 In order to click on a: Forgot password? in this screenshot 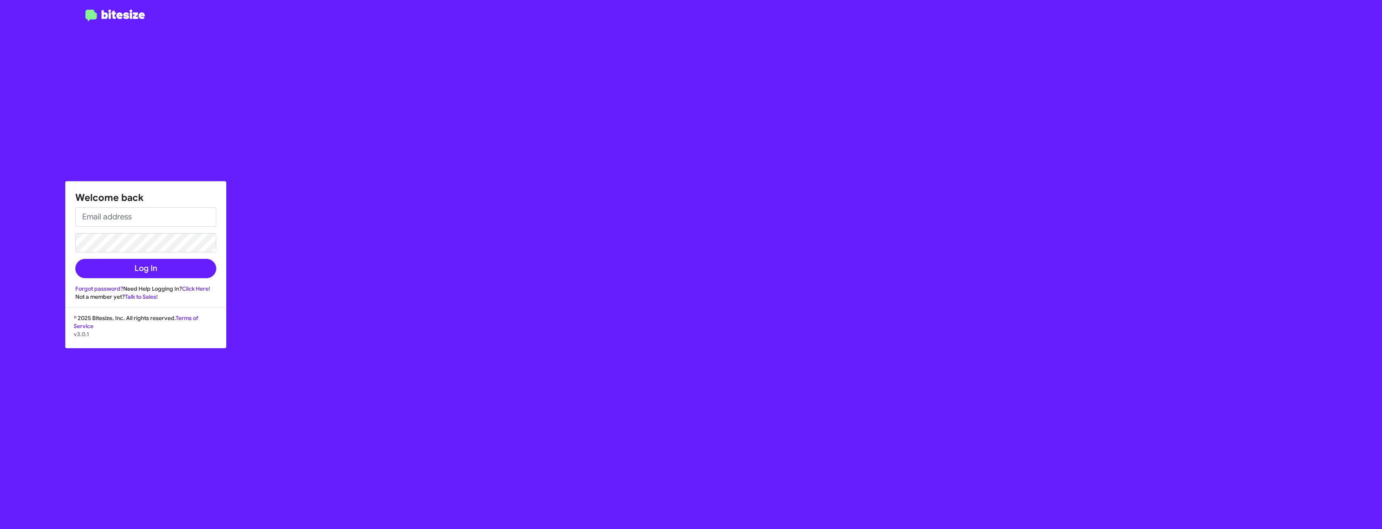, I will do `click(99, 289)`.